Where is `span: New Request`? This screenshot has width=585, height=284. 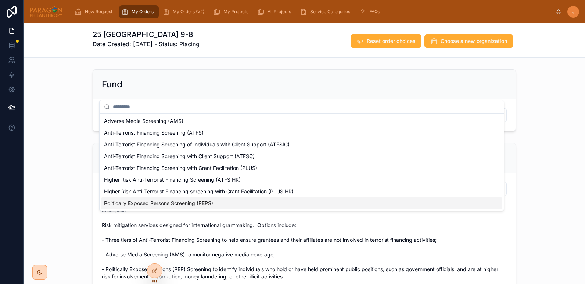
span: New Request is located at coordinates (98, 12).